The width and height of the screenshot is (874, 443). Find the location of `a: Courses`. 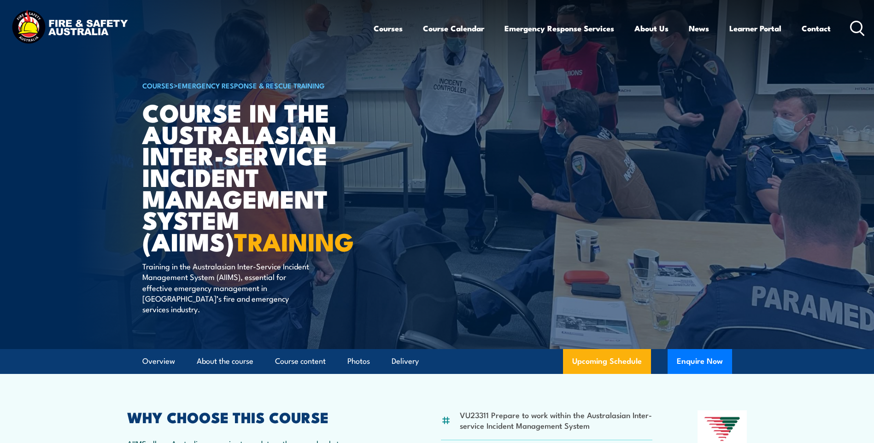

a: Courses is located at coordinates (388, 28).